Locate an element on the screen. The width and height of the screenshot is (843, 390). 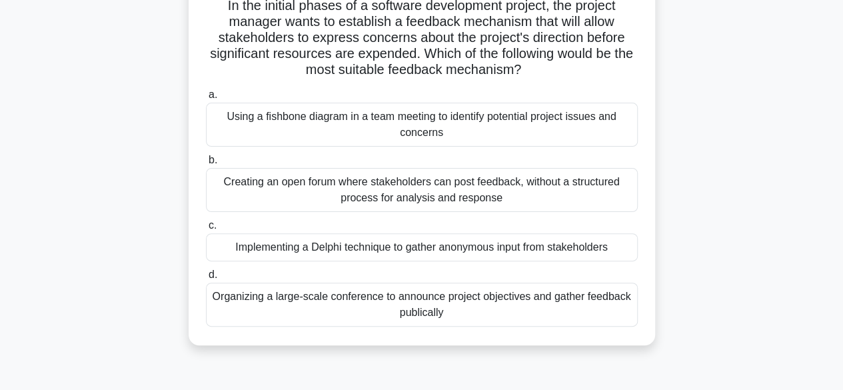
div: Using a fishbone diagram in a team meeting to identify potential project issues and concerns is located at coordinates (422, 125).